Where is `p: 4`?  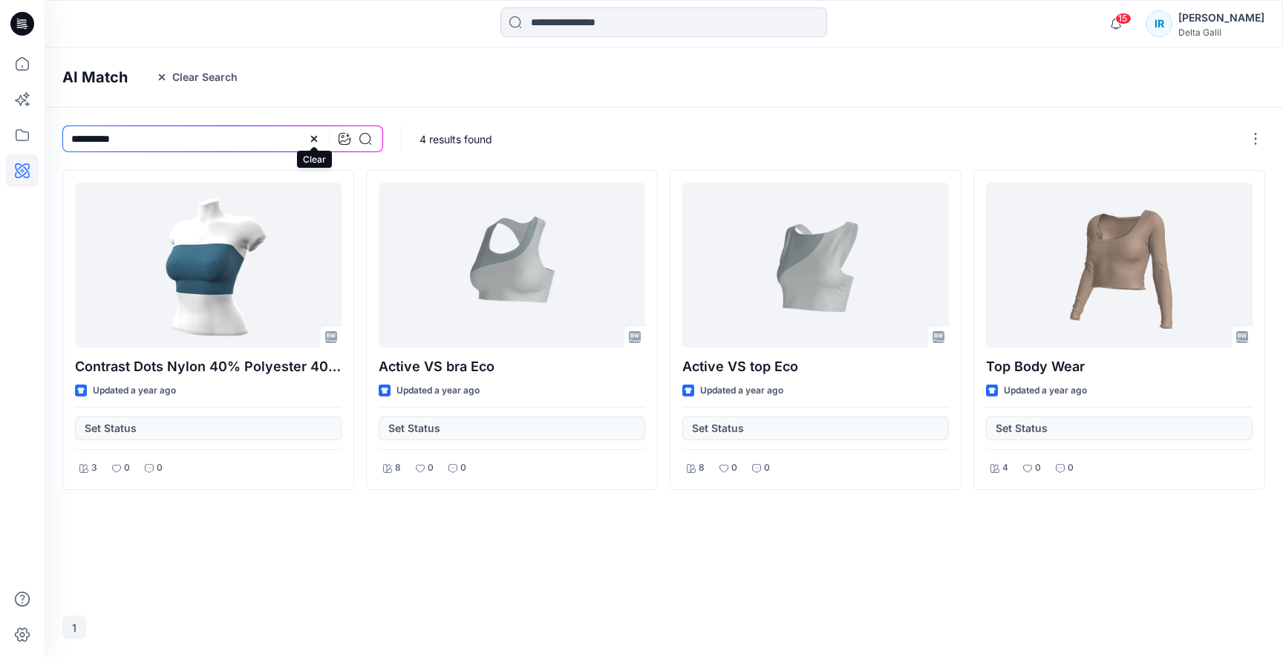 p: 4 is located at coordinates (1005, 468).